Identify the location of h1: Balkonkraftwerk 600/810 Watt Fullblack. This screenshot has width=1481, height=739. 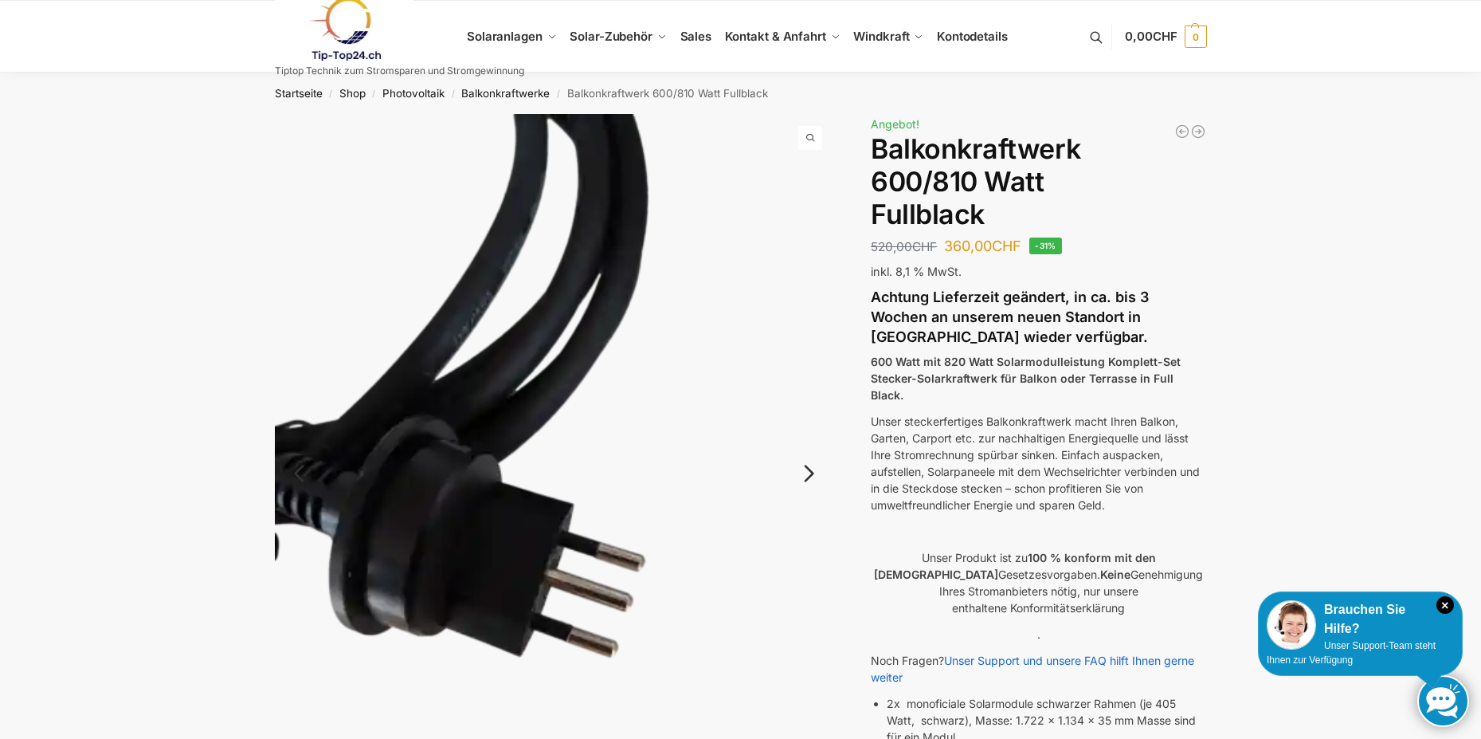
(1038, 182).